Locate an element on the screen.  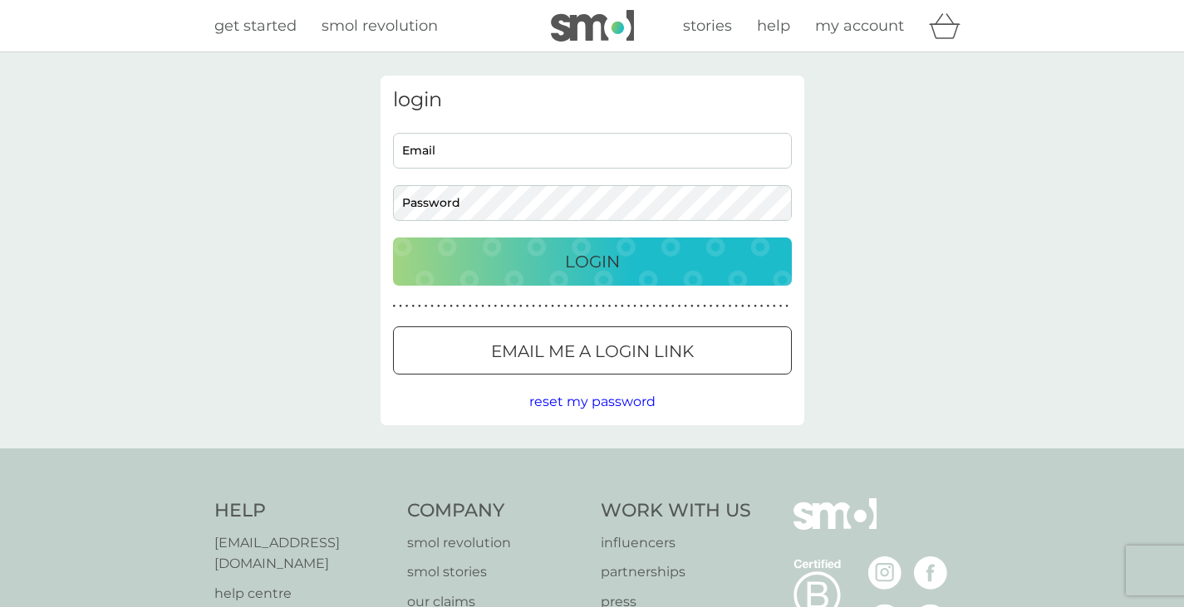
div: basket is located at coordinates (949, 26).